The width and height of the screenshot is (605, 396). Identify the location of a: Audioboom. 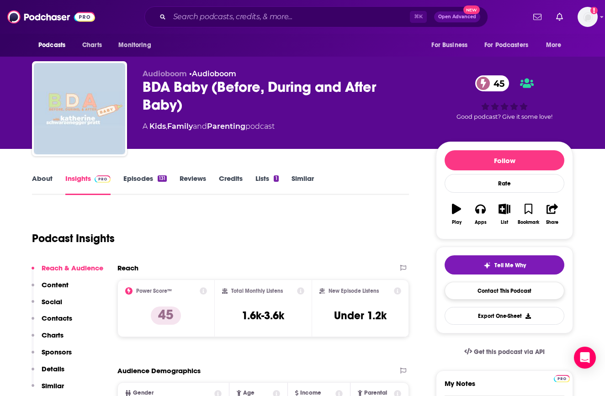
(214, 74).